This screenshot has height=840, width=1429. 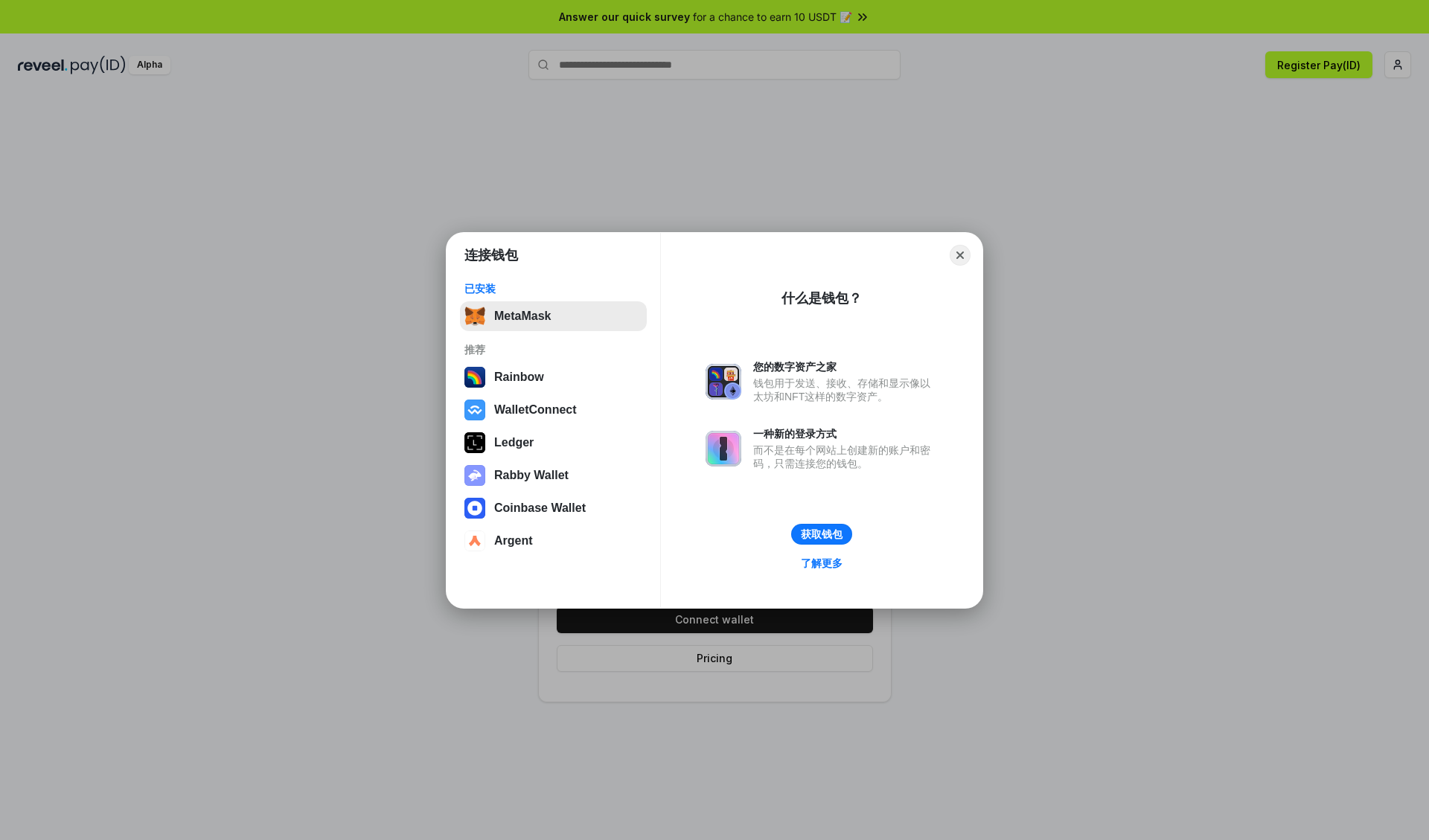 What do you see at coordinates (960, 256) in the screenshot?
I see `button: Close` at bounding box center [960, 256].